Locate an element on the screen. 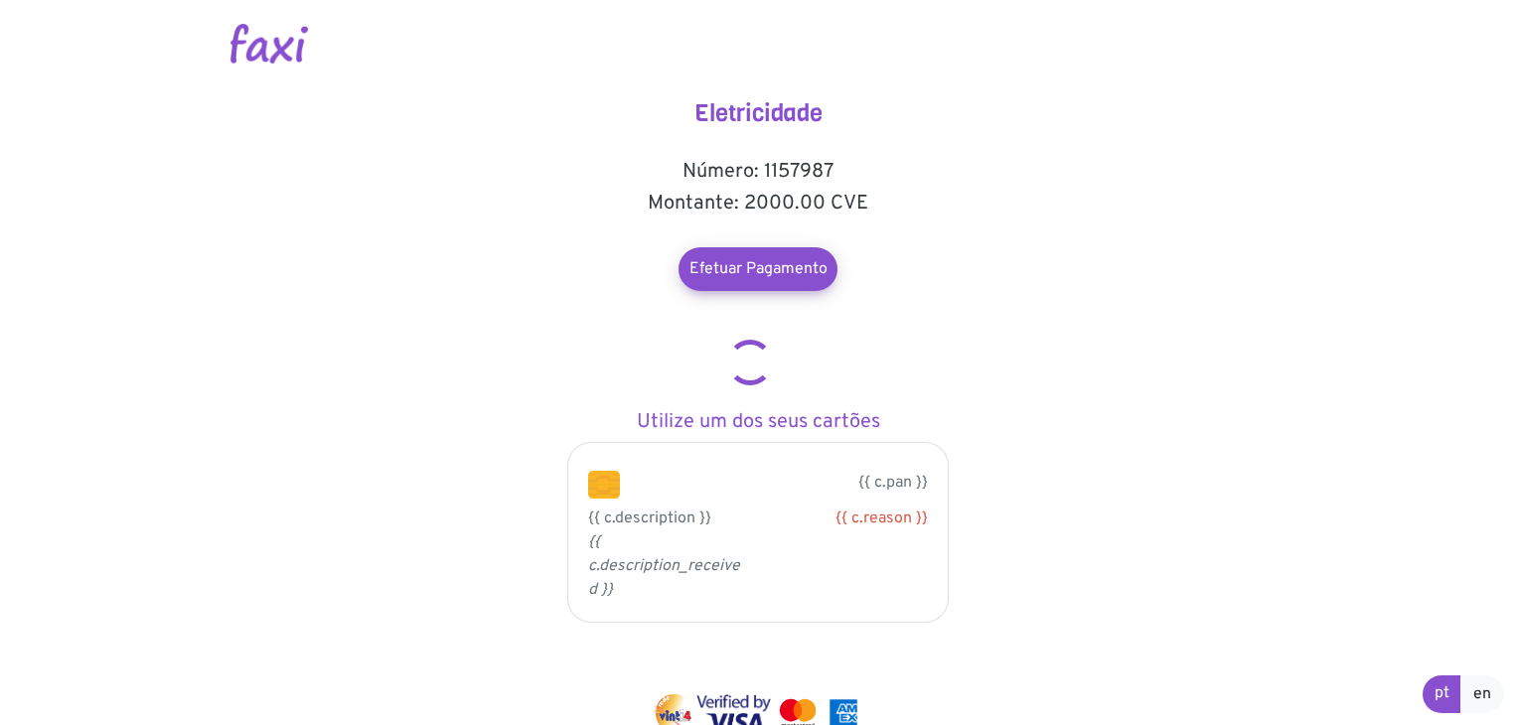 Image resolution: width=1516 pixels, height=725 pixels. a: Efetuar Pagamento is located at coordinates (758, 269).